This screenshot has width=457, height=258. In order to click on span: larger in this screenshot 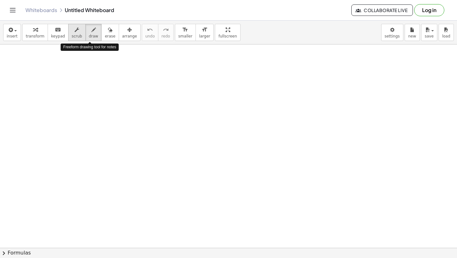, I will do `click(205, 36)`.